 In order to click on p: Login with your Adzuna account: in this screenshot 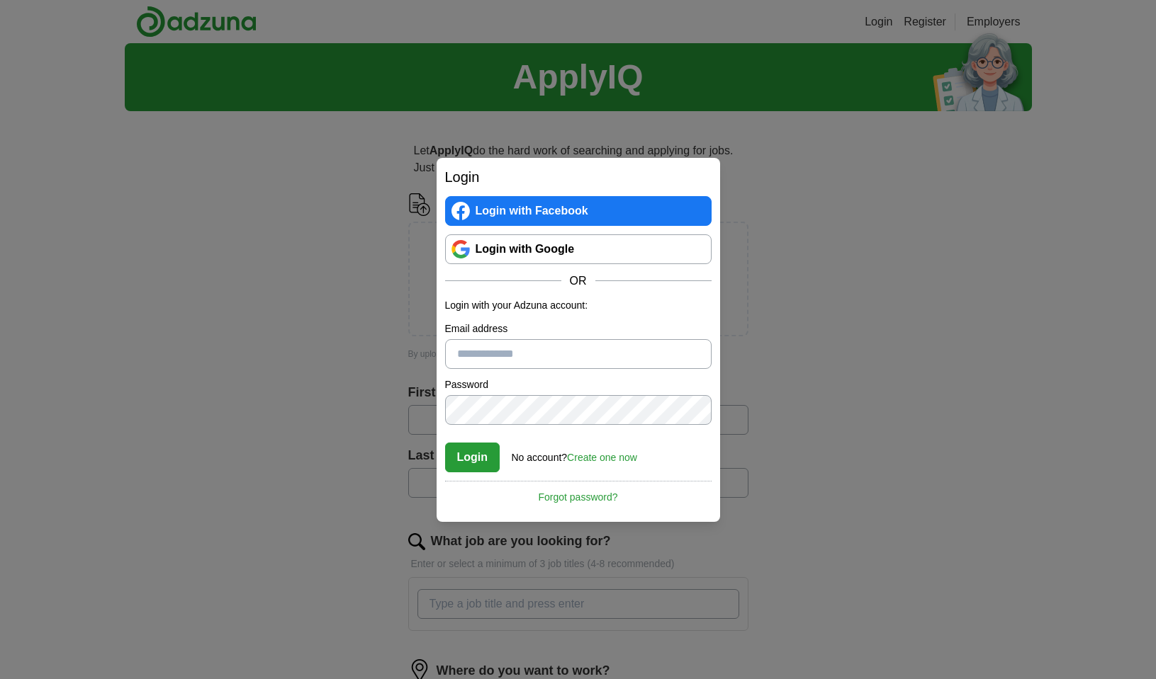, I will do `click(578, 305)`.